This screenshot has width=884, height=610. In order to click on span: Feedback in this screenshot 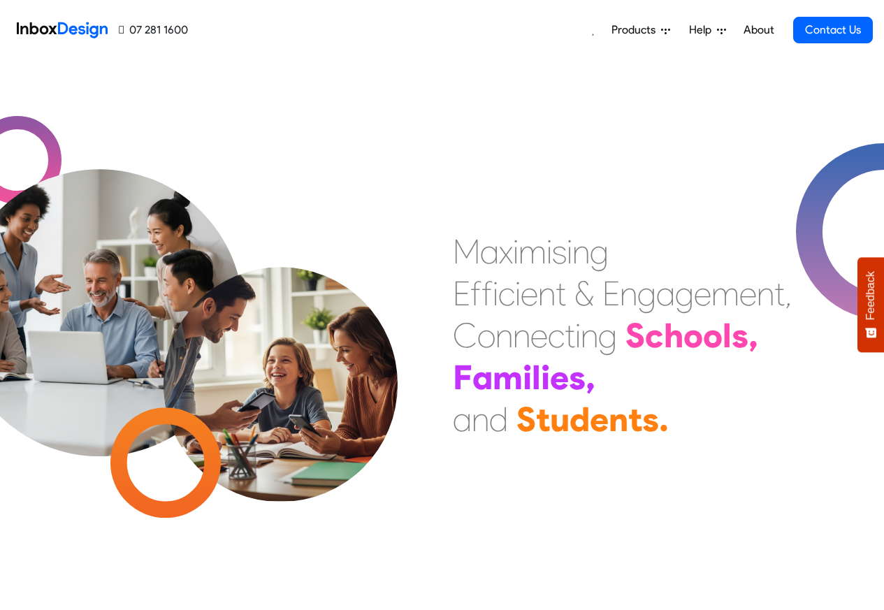, I will do `click(871, 296)`.